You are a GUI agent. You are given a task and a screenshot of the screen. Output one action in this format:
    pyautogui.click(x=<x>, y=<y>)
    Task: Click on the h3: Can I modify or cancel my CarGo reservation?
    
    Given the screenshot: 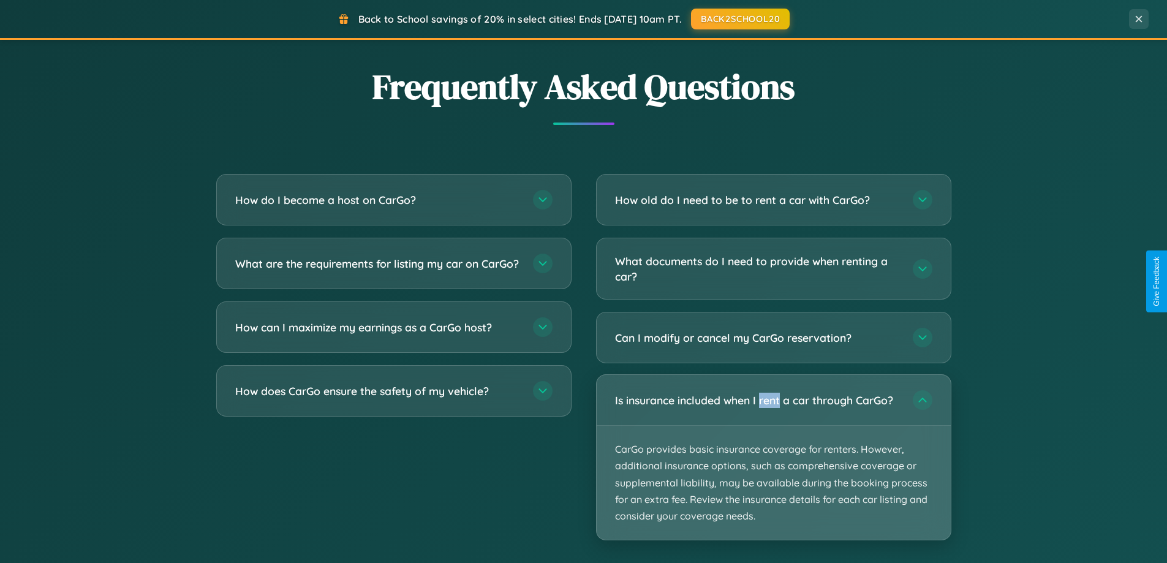 What is the action you would take?
    pyautogui.click(x=758, y=338)
    